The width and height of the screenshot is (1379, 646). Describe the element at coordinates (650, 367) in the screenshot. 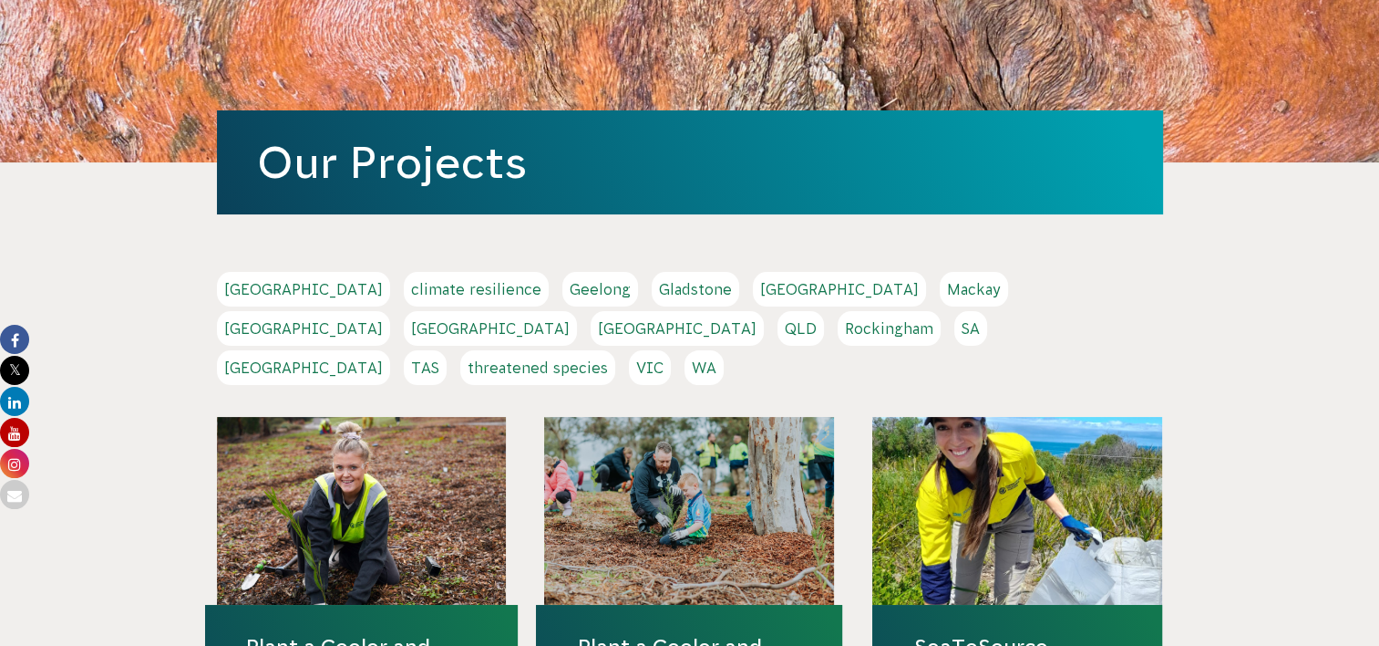

I see `a: VIC` at that location.